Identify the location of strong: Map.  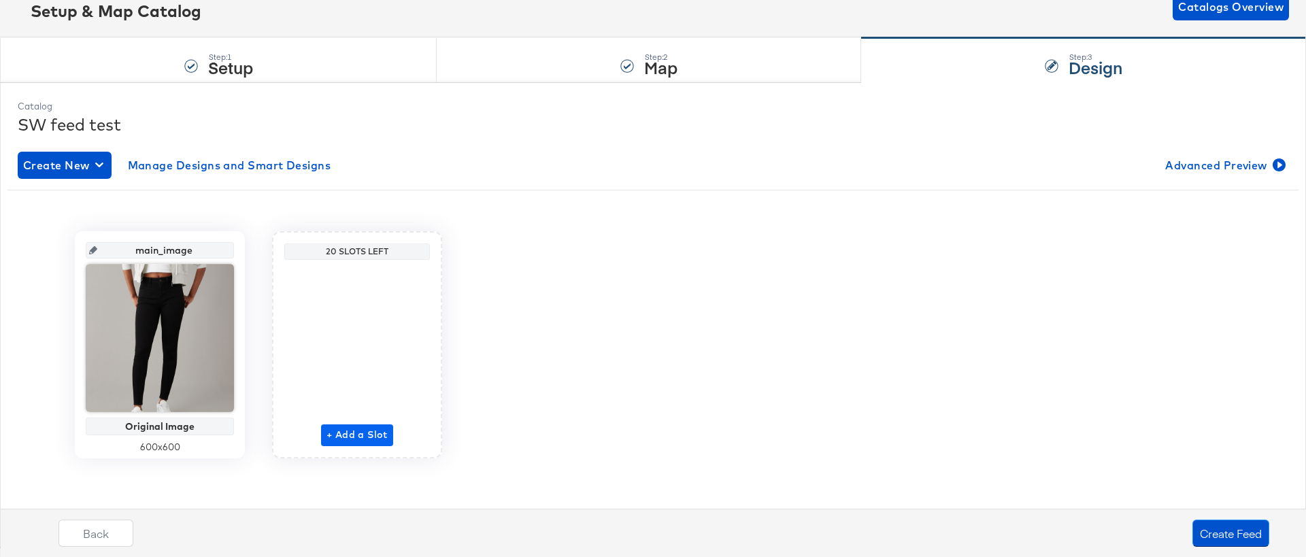
(660, 67).